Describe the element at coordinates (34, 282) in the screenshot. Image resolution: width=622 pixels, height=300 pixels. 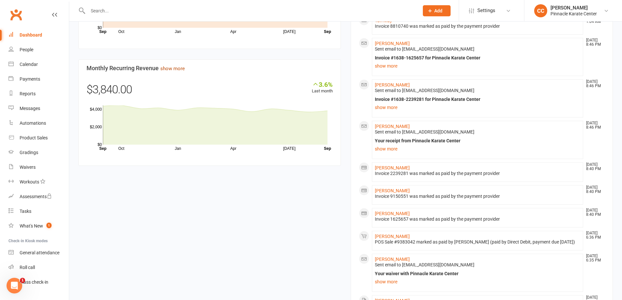
I see `div: Class check-in` at that location.